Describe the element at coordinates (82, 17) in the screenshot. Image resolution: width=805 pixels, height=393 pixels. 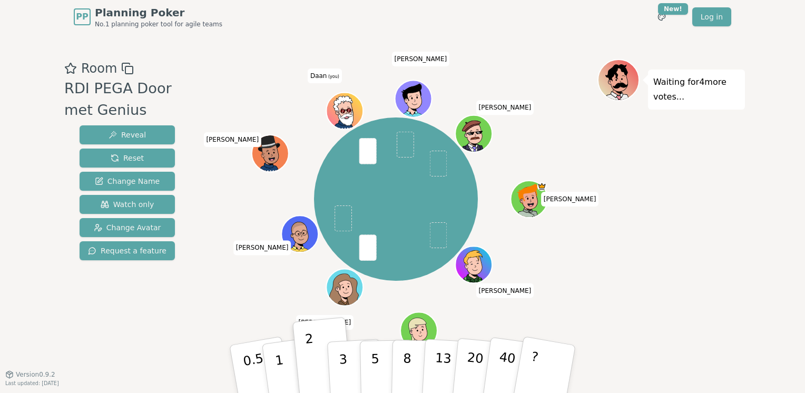
I see `span: PP` at that location.